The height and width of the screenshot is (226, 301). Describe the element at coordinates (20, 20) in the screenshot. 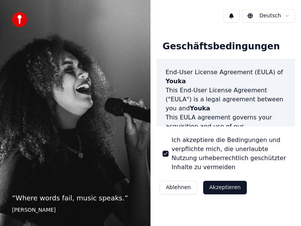

I see `img: youka` at that location.